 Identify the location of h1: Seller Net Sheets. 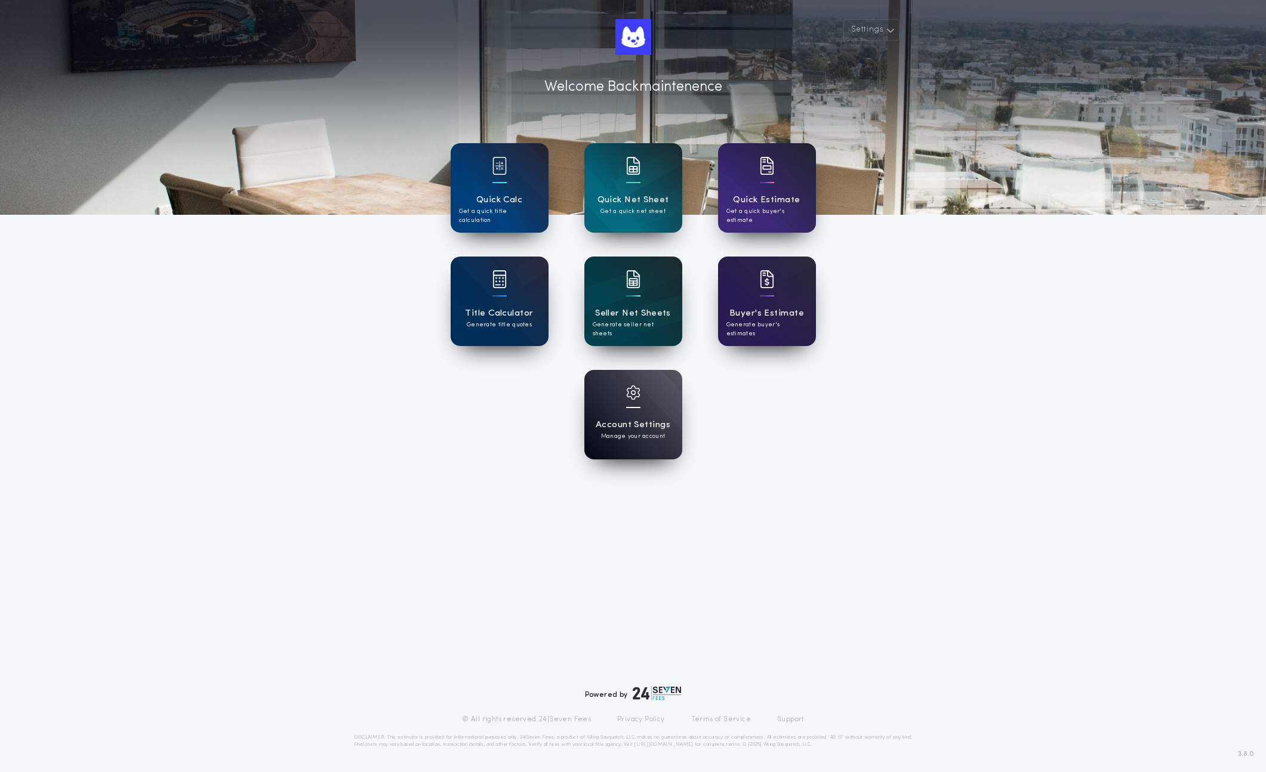
(633, 313).